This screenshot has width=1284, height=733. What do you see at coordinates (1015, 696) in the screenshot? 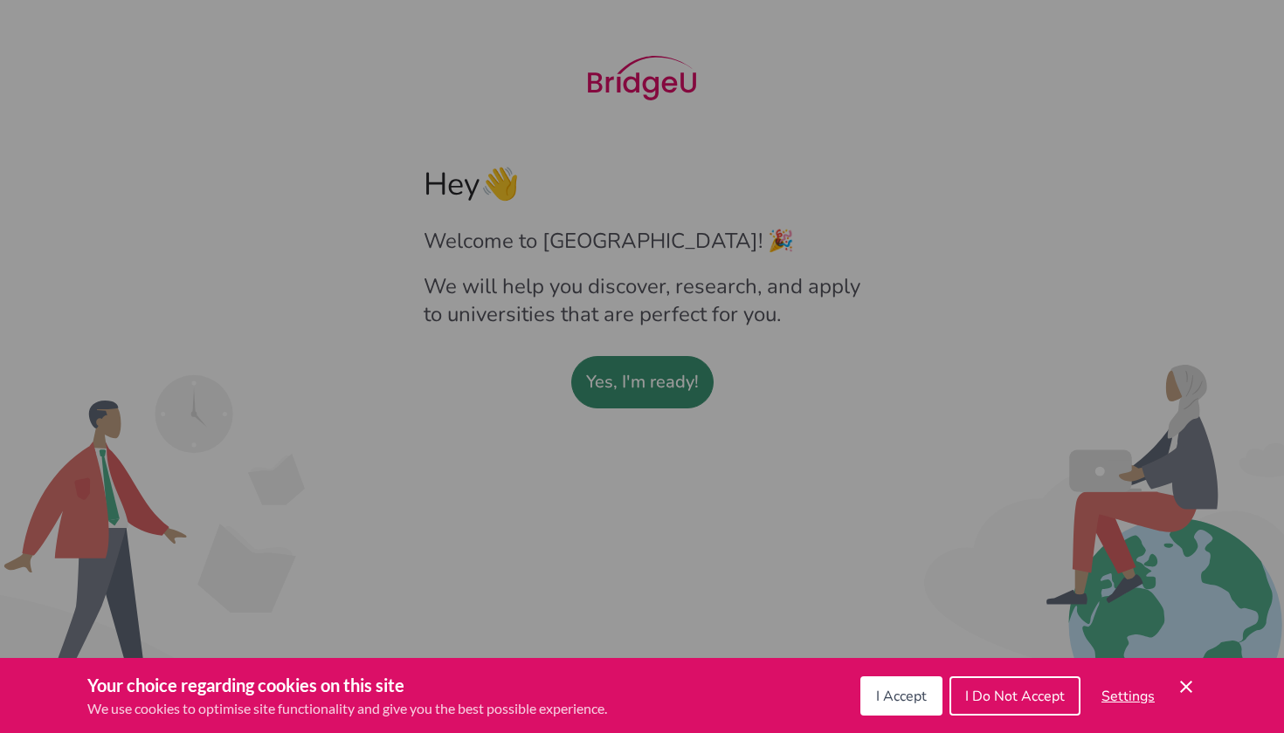
I see `button: I Do Not Accept` at bounding box center [1015, 696].